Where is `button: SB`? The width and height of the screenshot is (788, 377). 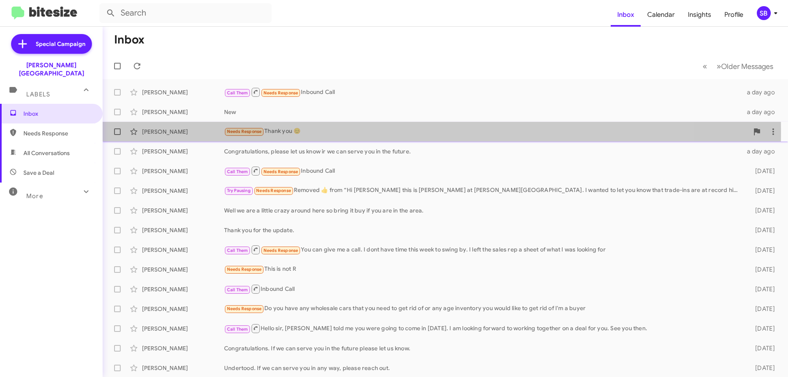
button: SB is located at coordinates (764, 13).